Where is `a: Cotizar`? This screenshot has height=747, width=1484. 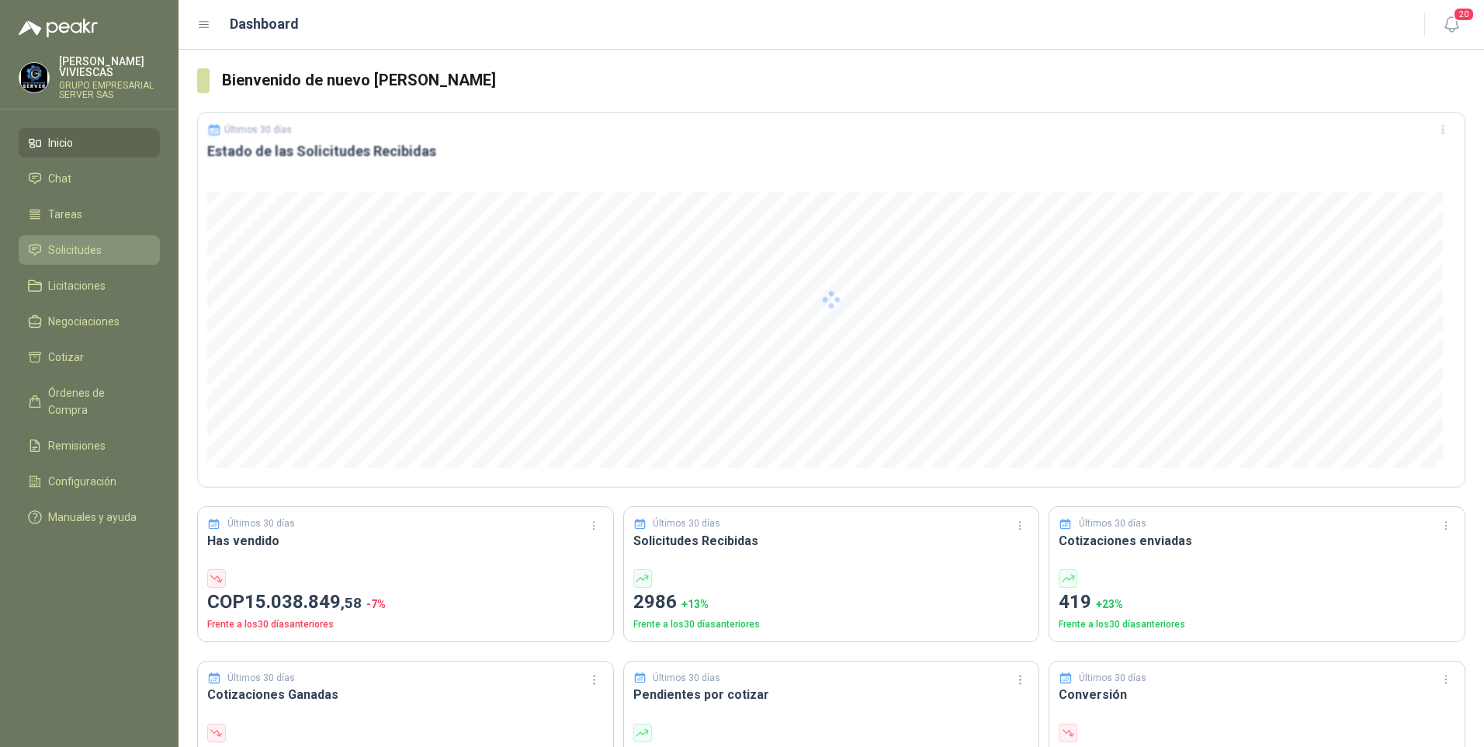 a: Cotizar is located at coordinates (89, 357).